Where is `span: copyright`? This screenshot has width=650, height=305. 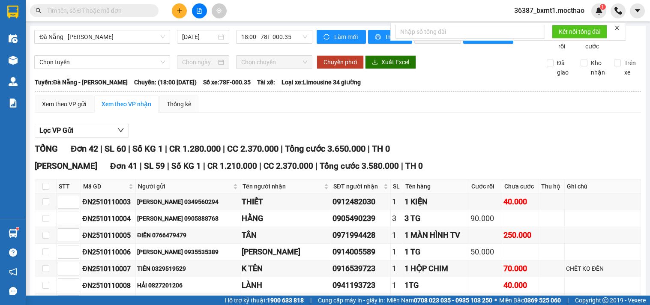 span: copyright is located at coordinates (605, 300).